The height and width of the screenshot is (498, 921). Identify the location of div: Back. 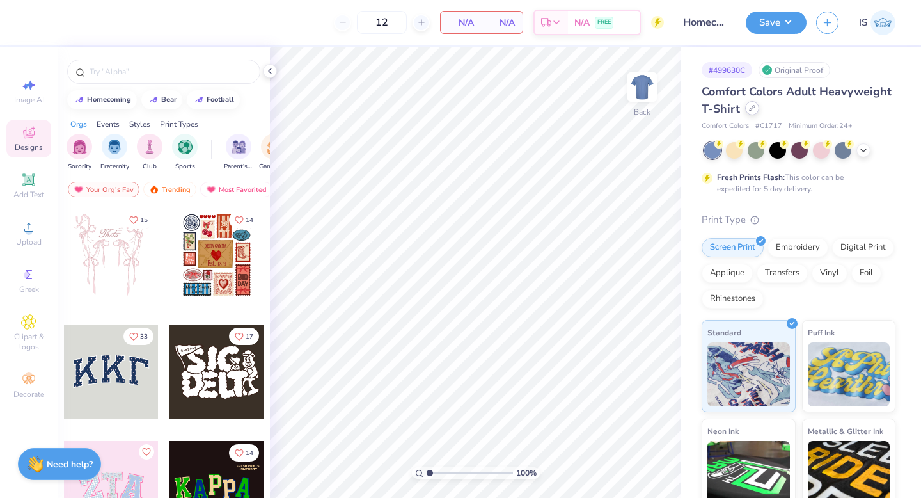
(642, 112).